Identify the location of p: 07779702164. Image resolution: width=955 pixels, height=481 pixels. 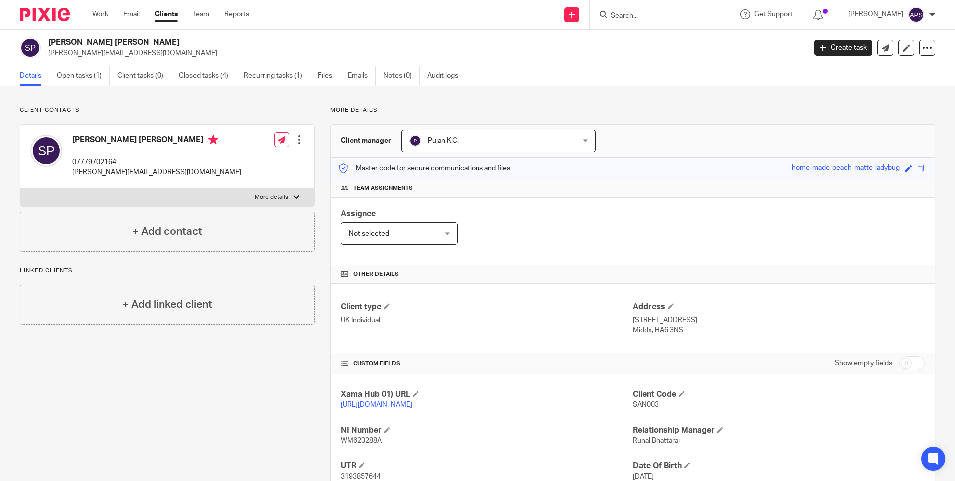
(157, 162).